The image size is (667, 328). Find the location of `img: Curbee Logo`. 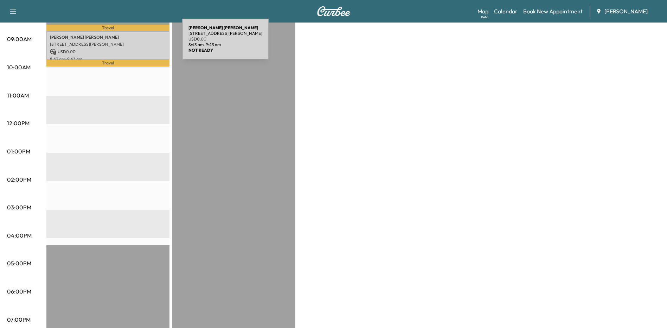

img: Curbee Logo is located at coordinates (334, 11).